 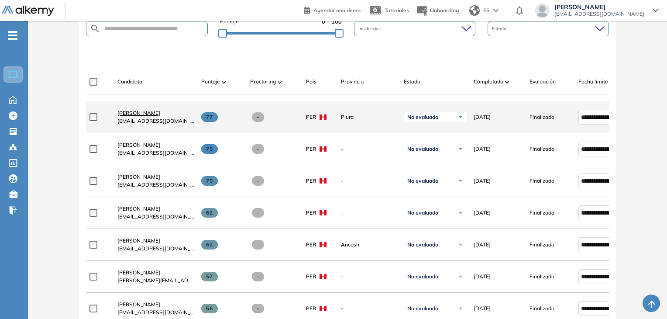 What do you see at coordinates (311, 82) in the screenshot?
I see `span: País` at bounding box center [311, 82].